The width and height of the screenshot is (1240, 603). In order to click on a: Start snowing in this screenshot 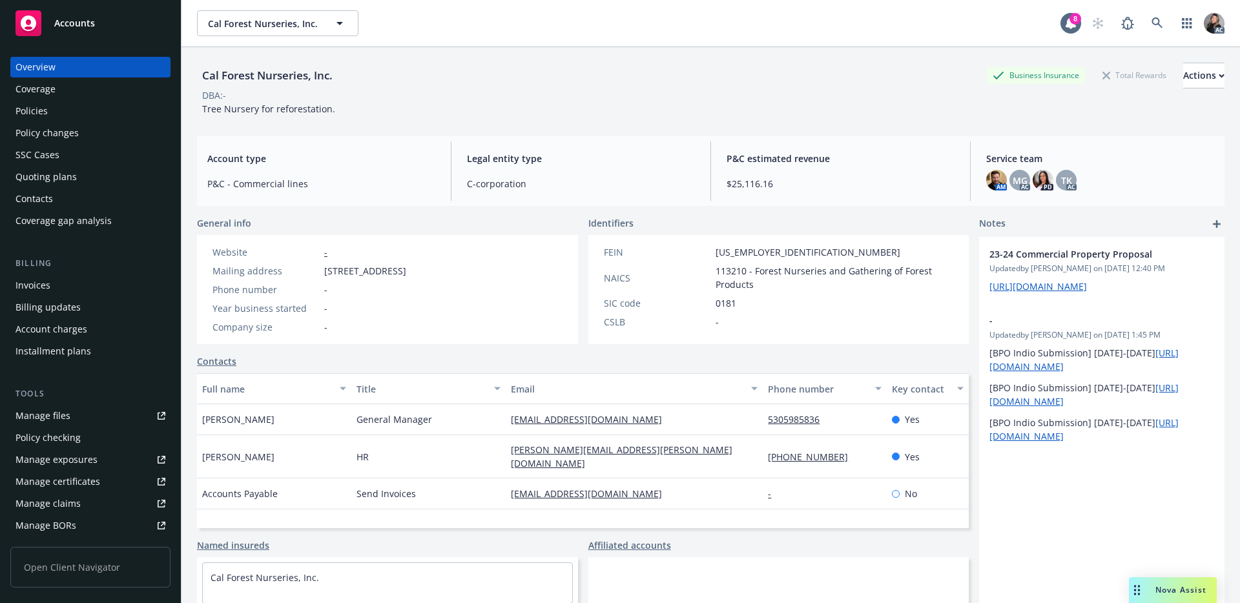, I will do `click(1098, 23)`.